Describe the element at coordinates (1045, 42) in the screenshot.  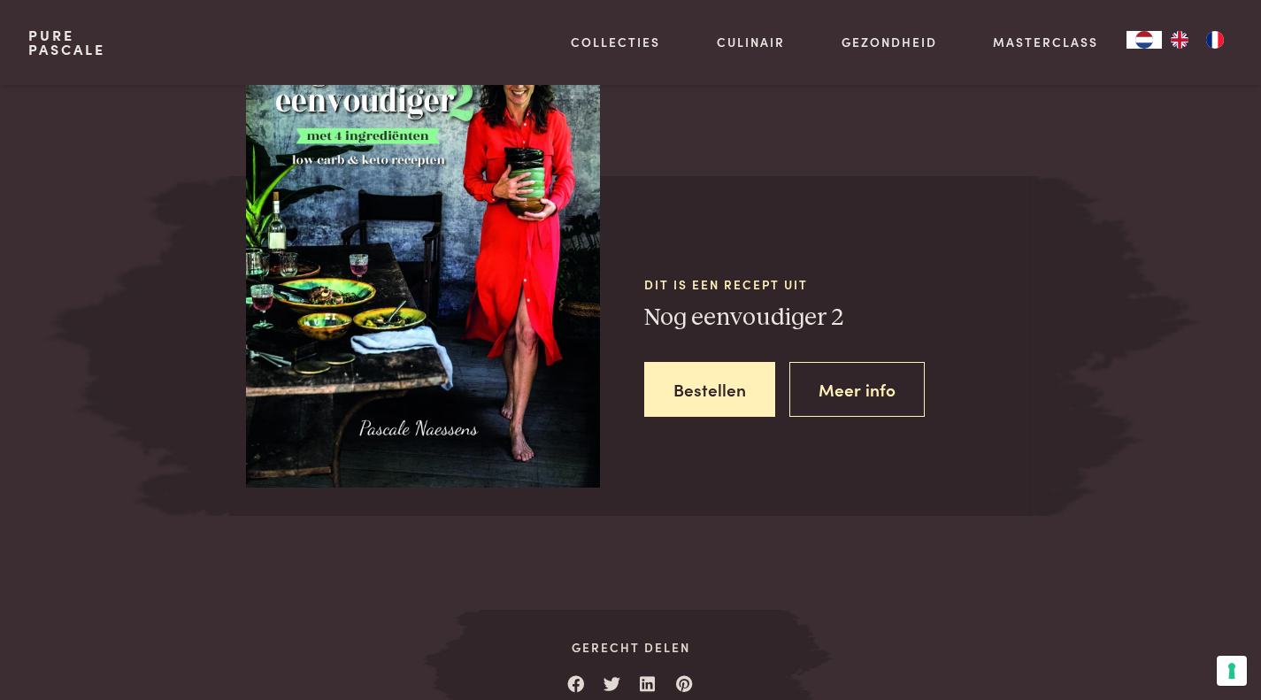
I see `a: Masterclass` at that location.